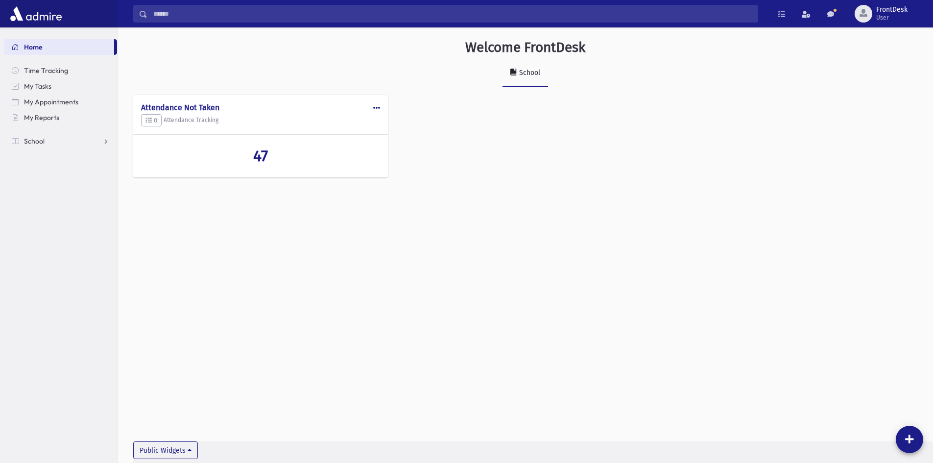 This screenshot has width=933, height=463. I want to click on span: Home, so click(33, 47).